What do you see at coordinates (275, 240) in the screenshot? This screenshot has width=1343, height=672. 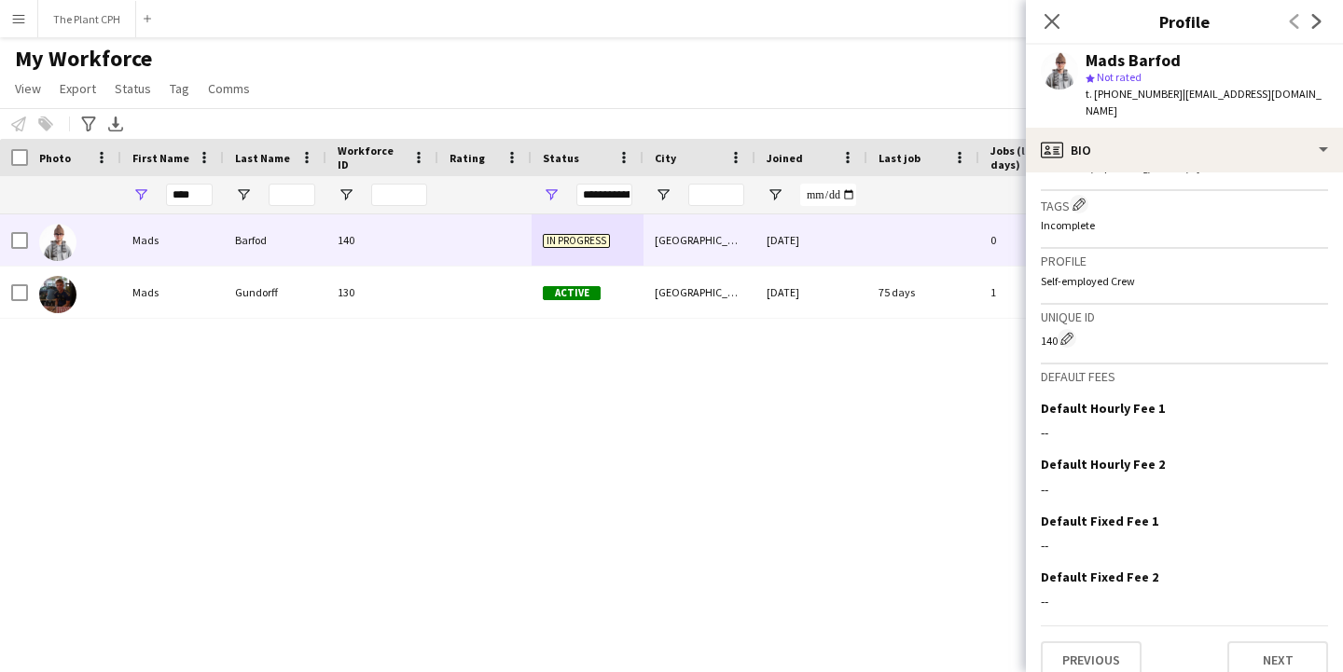 I see `div: Barfod` at bounding box center [275, 240].